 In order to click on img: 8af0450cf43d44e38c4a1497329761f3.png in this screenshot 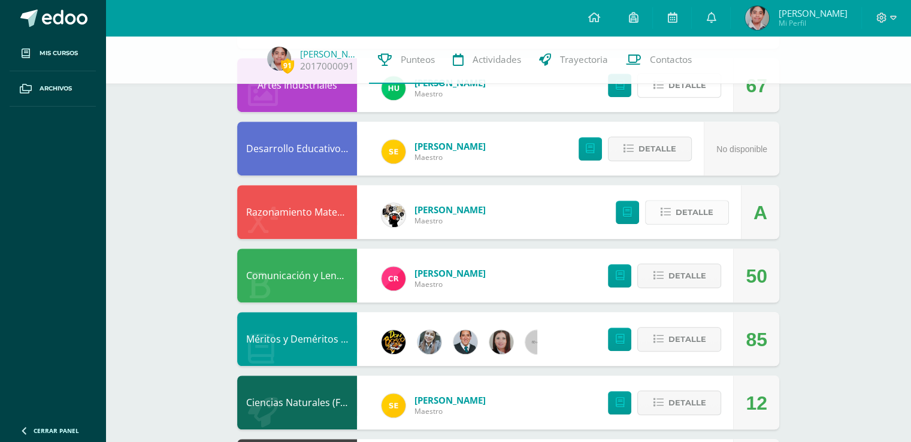, I will do `click(501, 342)`.